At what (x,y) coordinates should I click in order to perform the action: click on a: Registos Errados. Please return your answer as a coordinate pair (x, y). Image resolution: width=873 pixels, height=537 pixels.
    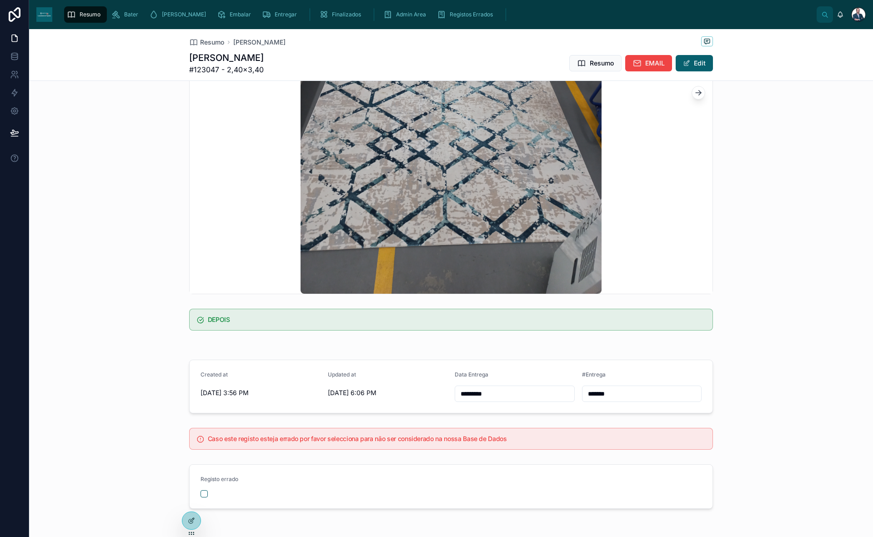
    Looking at the image, I should click on (467, 15).